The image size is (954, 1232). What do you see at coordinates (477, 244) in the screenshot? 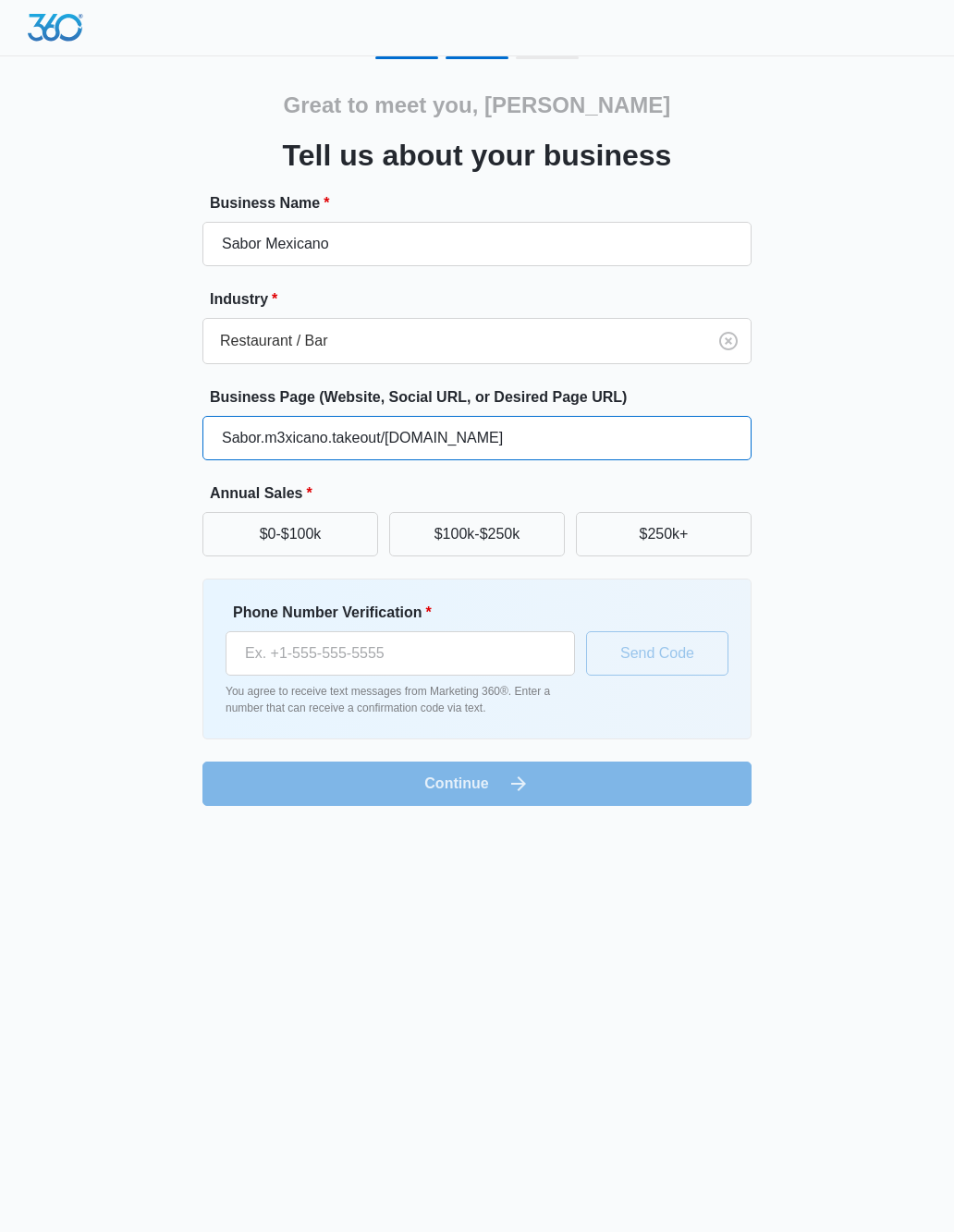
I see `input: e.g. Jane's Plumbing` at bounding box center [477, 244].